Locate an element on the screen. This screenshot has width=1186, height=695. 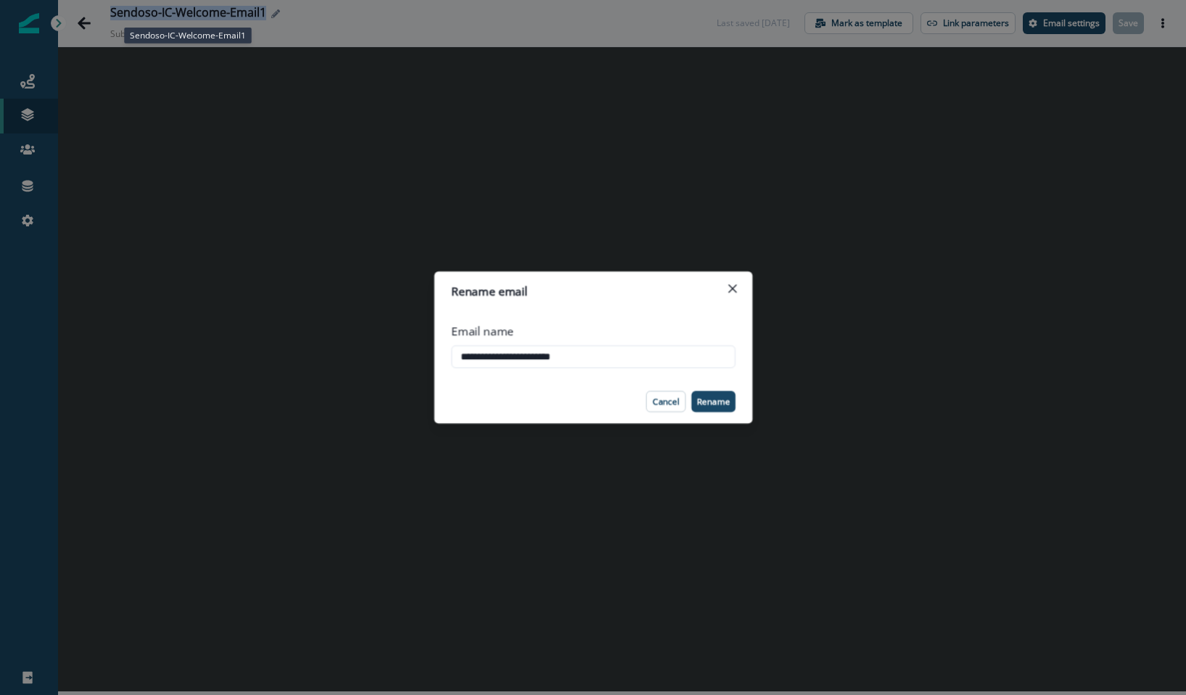
p: Rename email is located at coordinates (489, 292).